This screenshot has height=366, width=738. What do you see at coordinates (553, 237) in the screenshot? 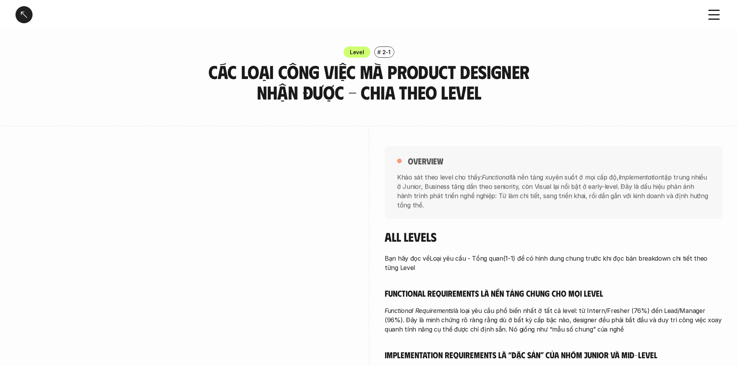
I see `h4: All levels` at bounding box center [553, 237].